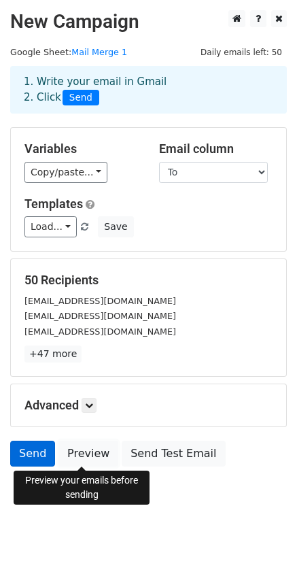 This screenshot has height=572, width=297. I want to click on small: Google Sheet:, so click(69, 52).